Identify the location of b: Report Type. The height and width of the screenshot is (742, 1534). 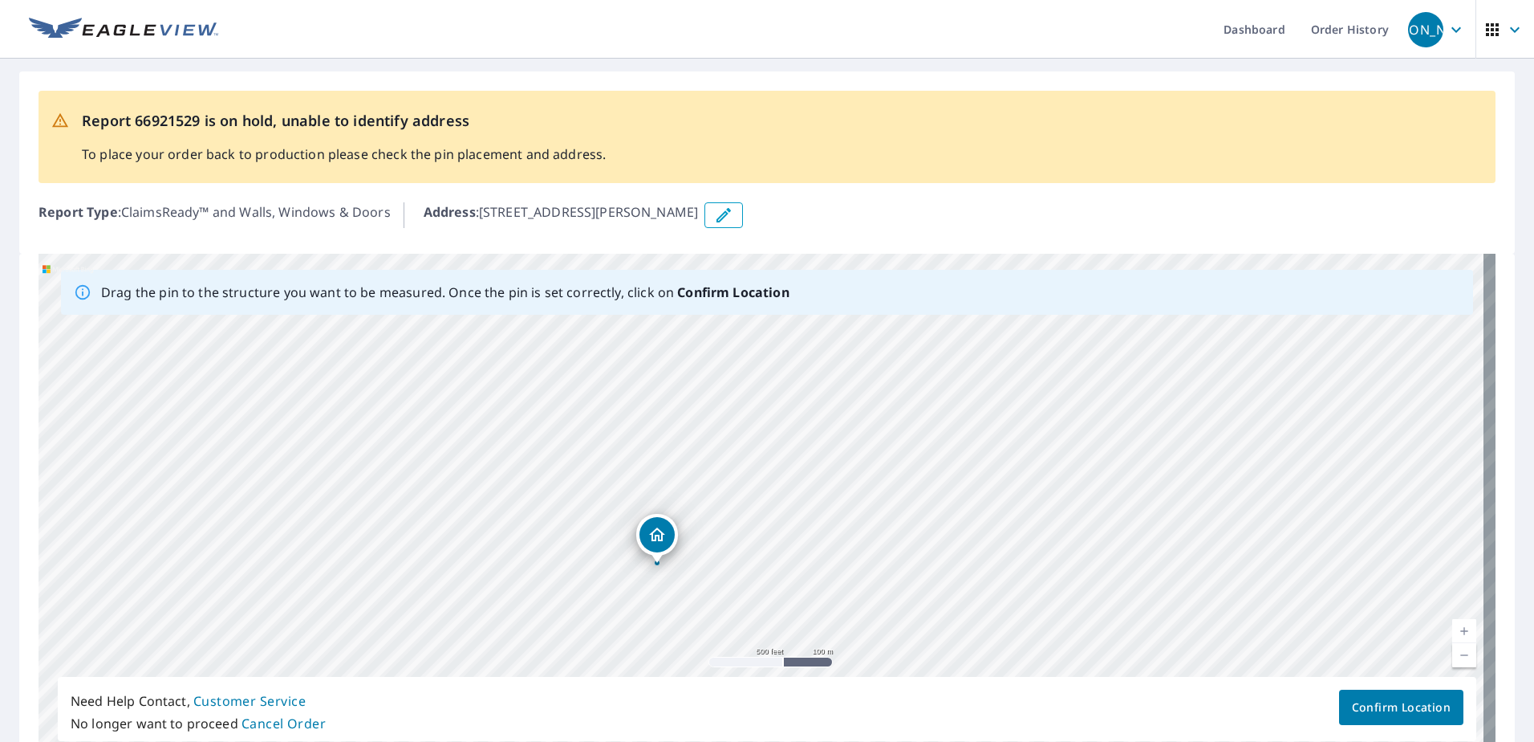
(78, 212).